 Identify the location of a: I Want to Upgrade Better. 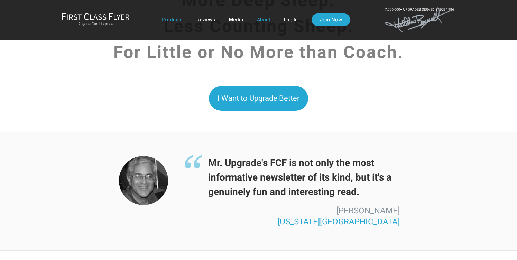
(258, 99).